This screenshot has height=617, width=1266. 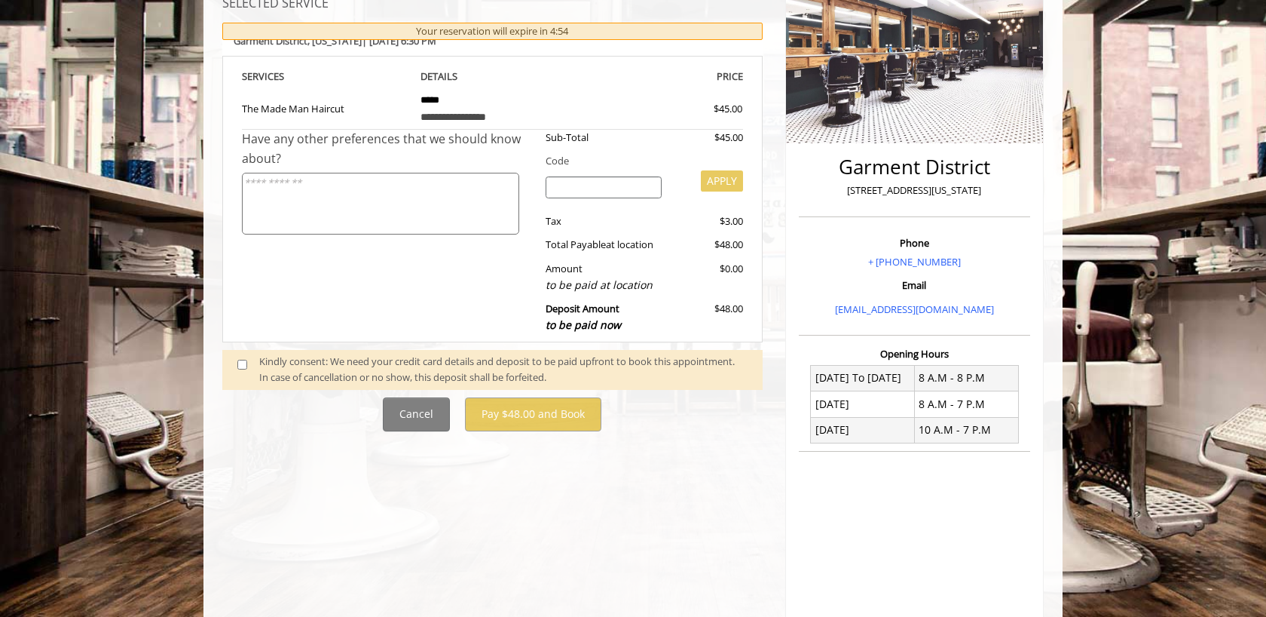 What do you see at coordinates (914, 167) in the screenshot?
I see `h2: Garment District` at bounding box center [914, 167].